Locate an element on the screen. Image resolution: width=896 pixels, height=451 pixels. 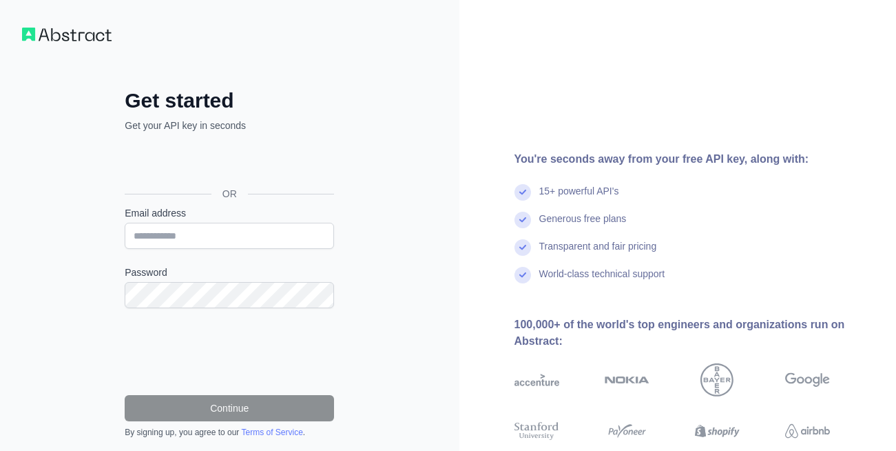
span: OR is located at coordinates (229, 194).